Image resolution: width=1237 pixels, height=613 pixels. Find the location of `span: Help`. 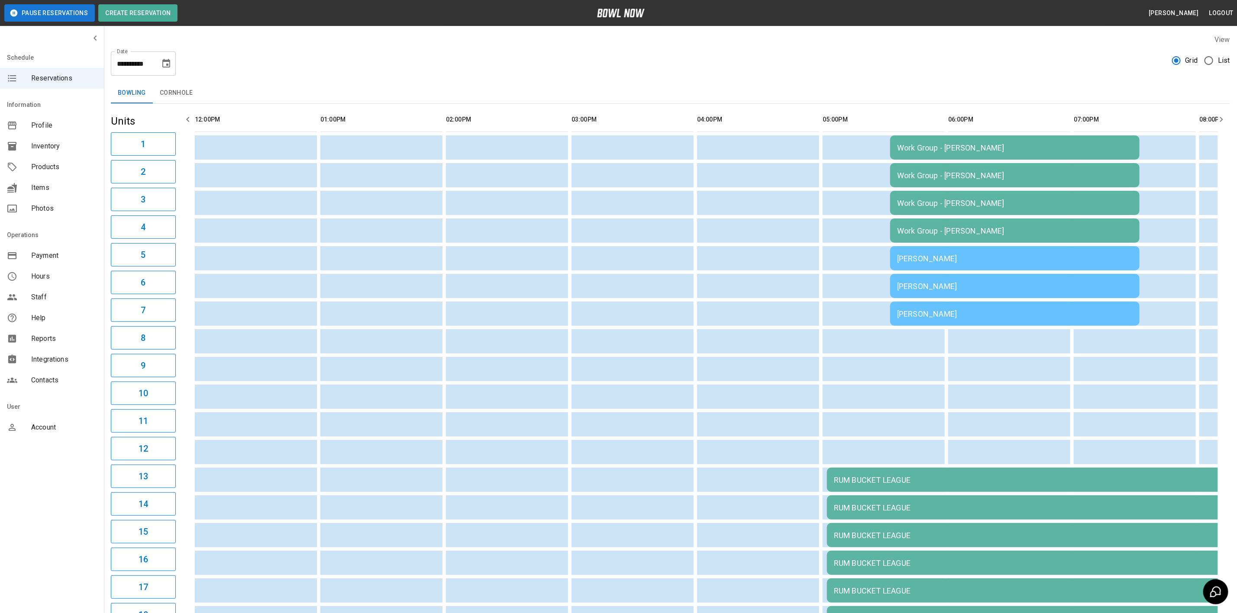

span: Help is located at coordinates (64, 318).